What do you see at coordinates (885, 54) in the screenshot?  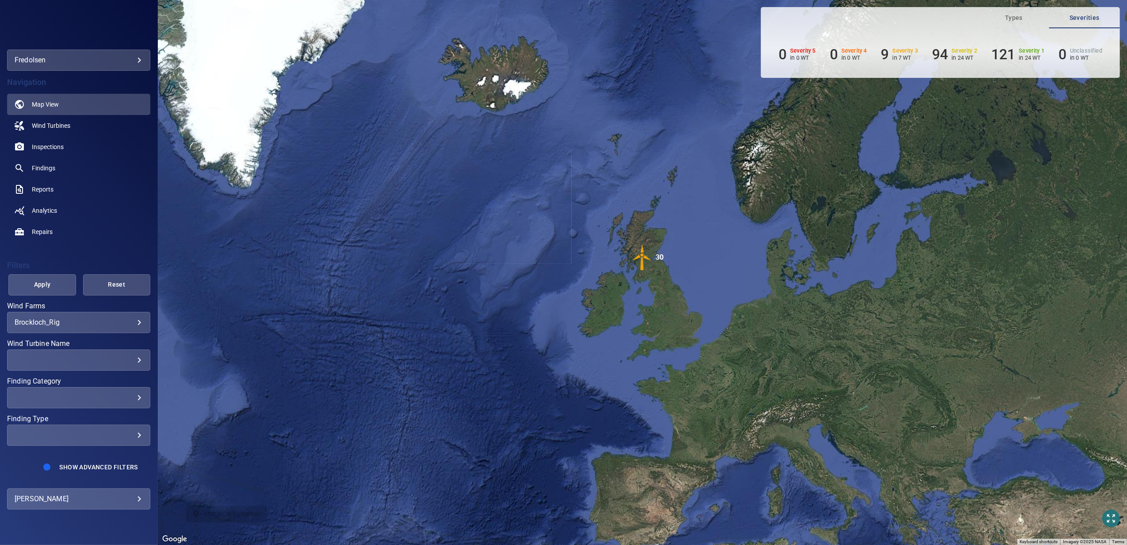 I see `h6: 9` at bounding box center [885, 54].